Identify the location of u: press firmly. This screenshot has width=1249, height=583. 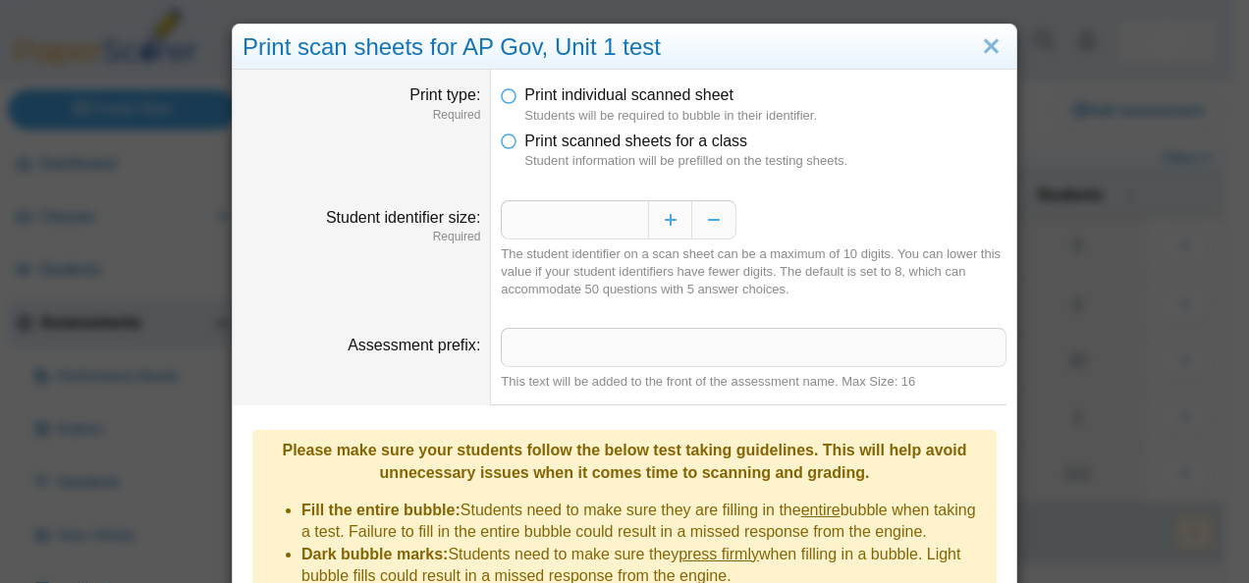
(719, 554).